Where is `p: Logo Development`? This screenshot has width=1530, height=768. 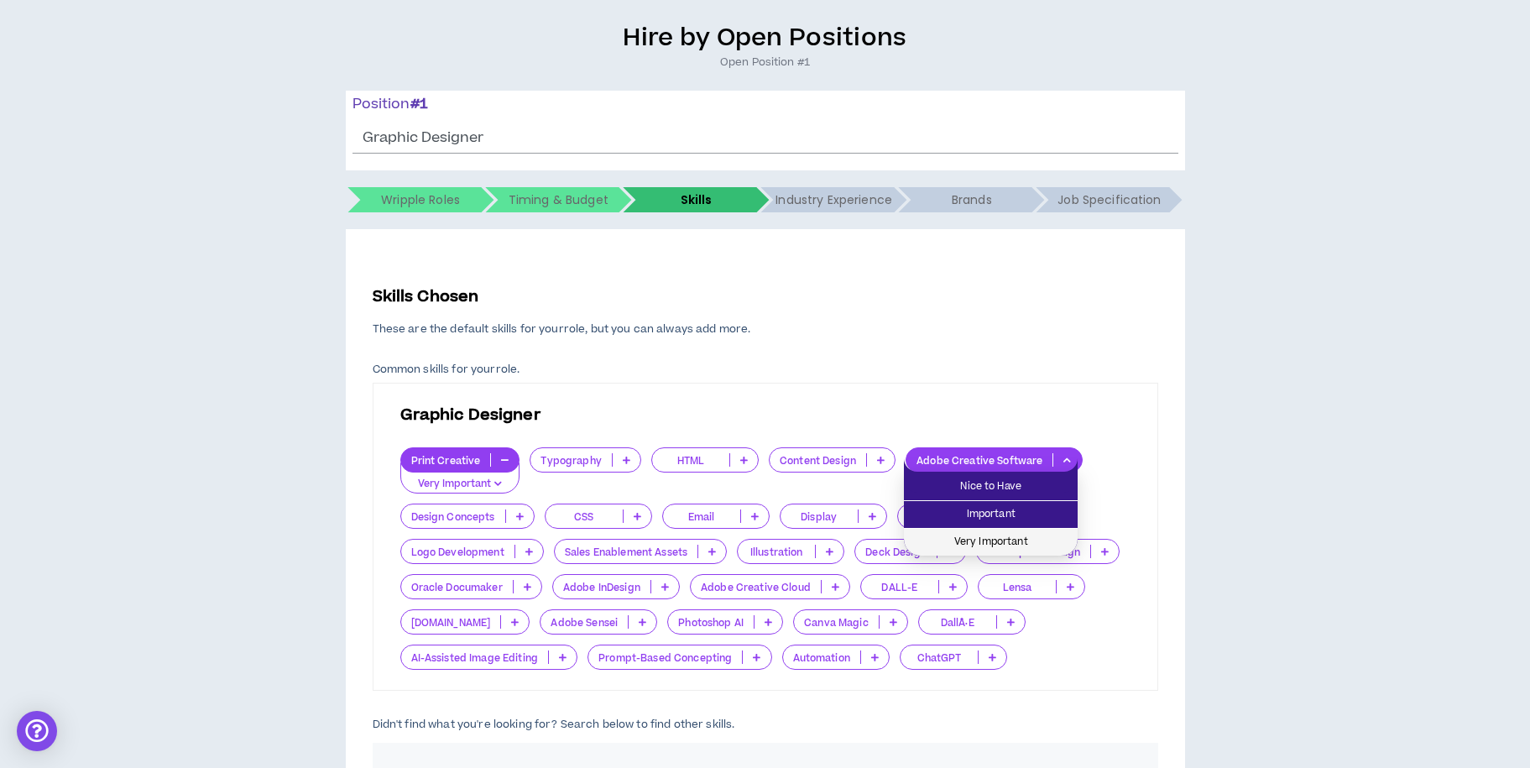
p: Logo Development is located at coordinates (457, 551).